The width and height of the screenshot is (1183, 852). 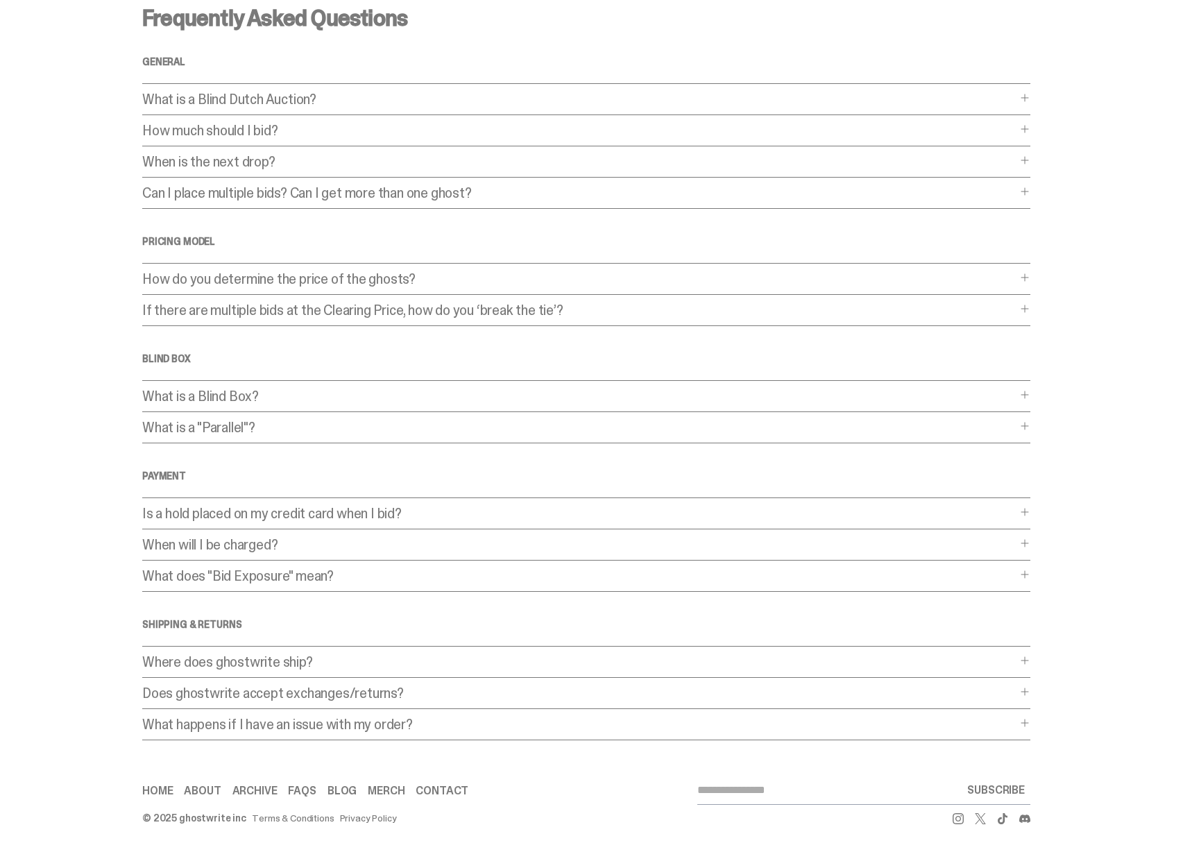 What do you see at coordinates (442, 791) in the screenshot?
I see `a: Contact` at bounding box center [442, 791].